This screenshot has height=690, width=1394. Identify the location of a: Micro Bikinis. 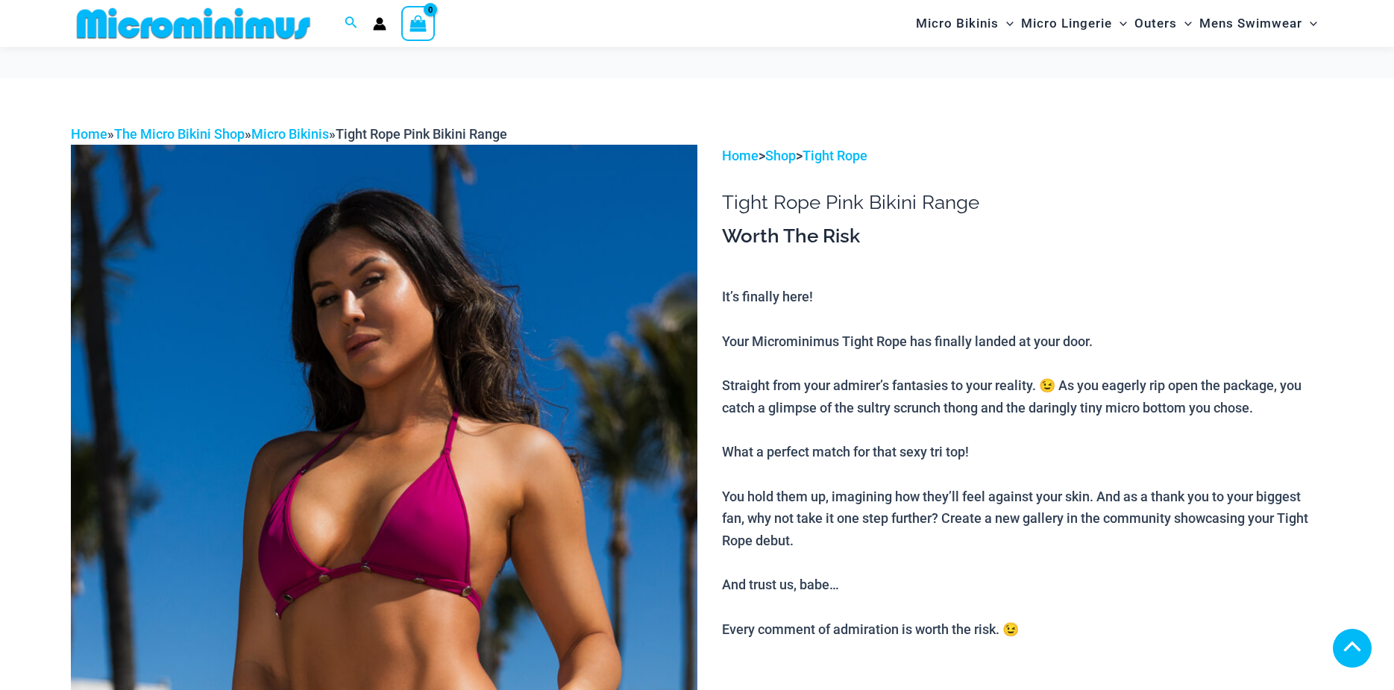
(290, 133).